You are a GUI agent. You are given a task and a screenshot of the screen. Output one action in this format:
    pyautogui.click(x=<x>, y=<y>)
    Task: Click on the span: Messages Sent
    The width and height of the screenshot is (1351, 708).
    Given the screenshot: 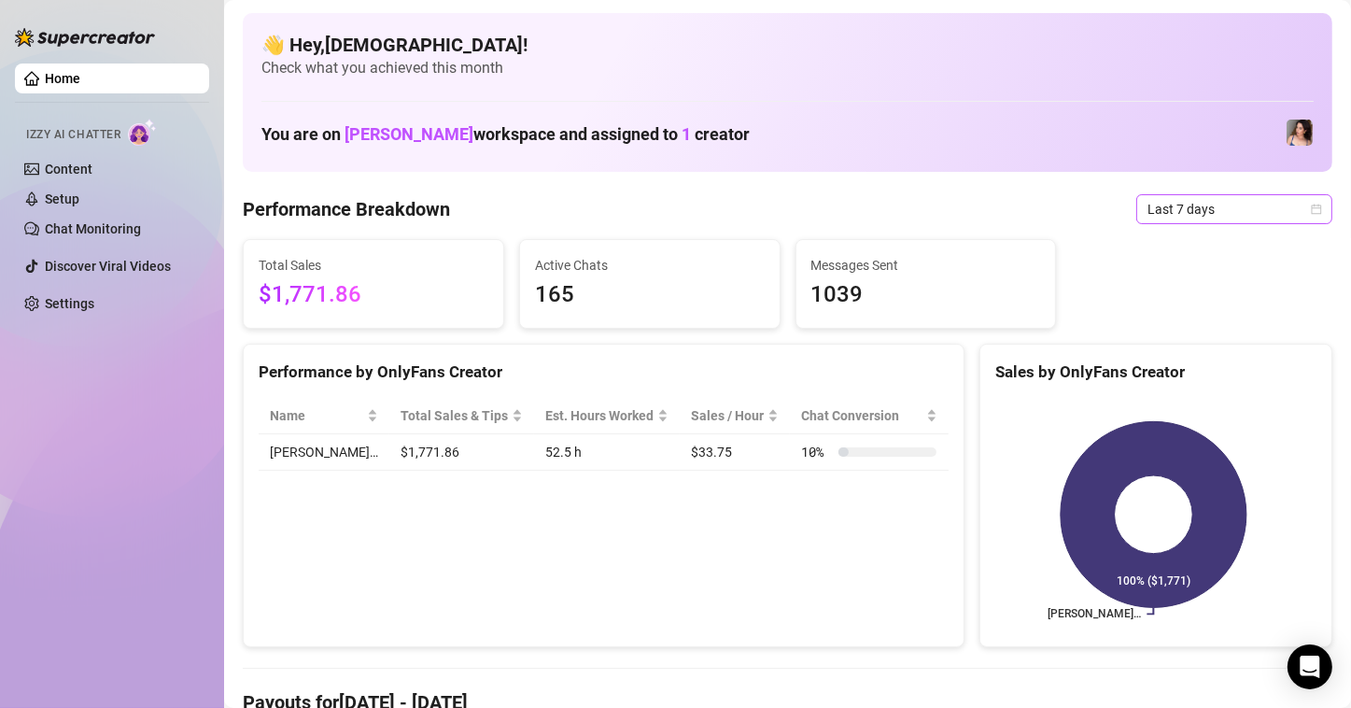 What is the action you would take?
    pyautogui.click(x=927, y=265)
    